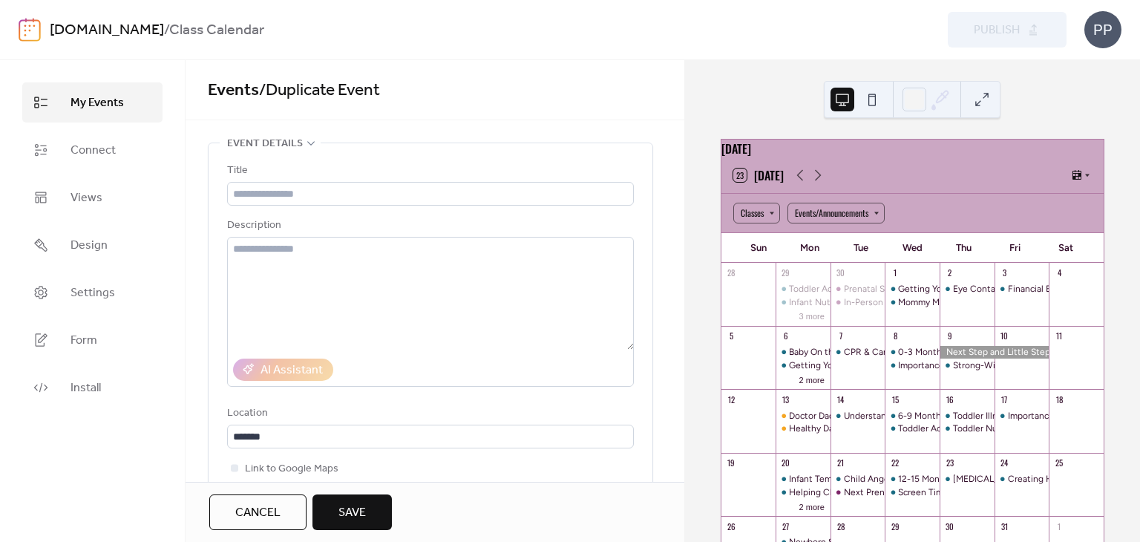 The height and width of the screenshot is (542, 1140). What do you see at coordinates (93, 293) in the screenshot?
I see `span: Settings` at bounding box center [93, 293].